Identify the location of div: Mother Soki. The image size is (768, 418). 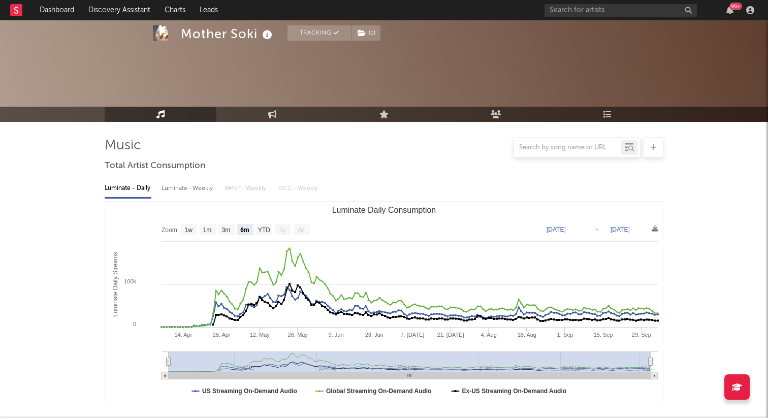
(228, 34).